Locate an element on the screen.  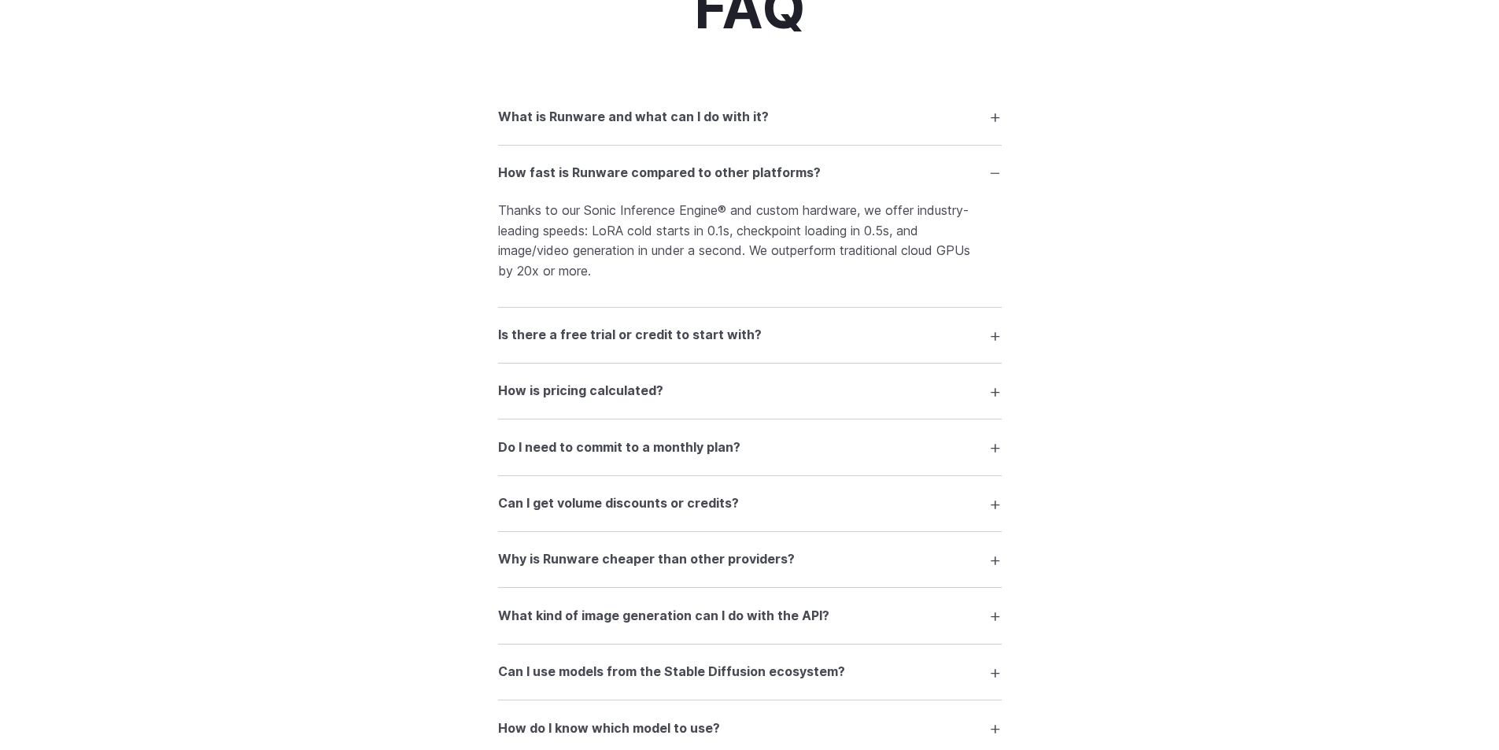
summary: Why is Runware cheaper than other providers? is located at coordinates (750, 560).